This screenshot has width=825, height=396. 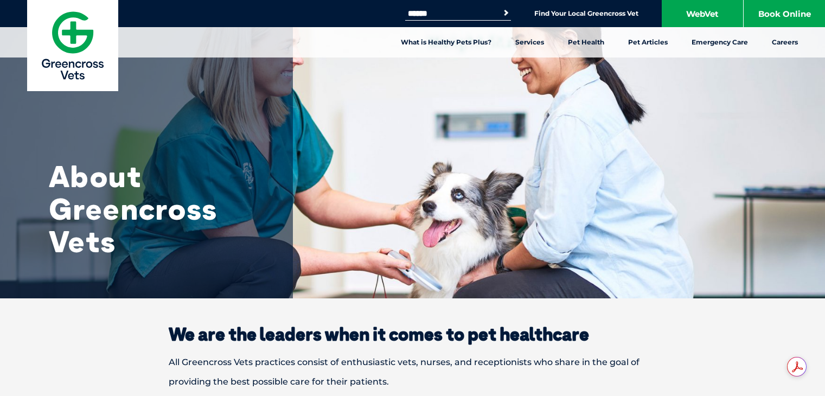 I want to click on a: Find Your Local Greencross Vet, so click(x=586, y=14).